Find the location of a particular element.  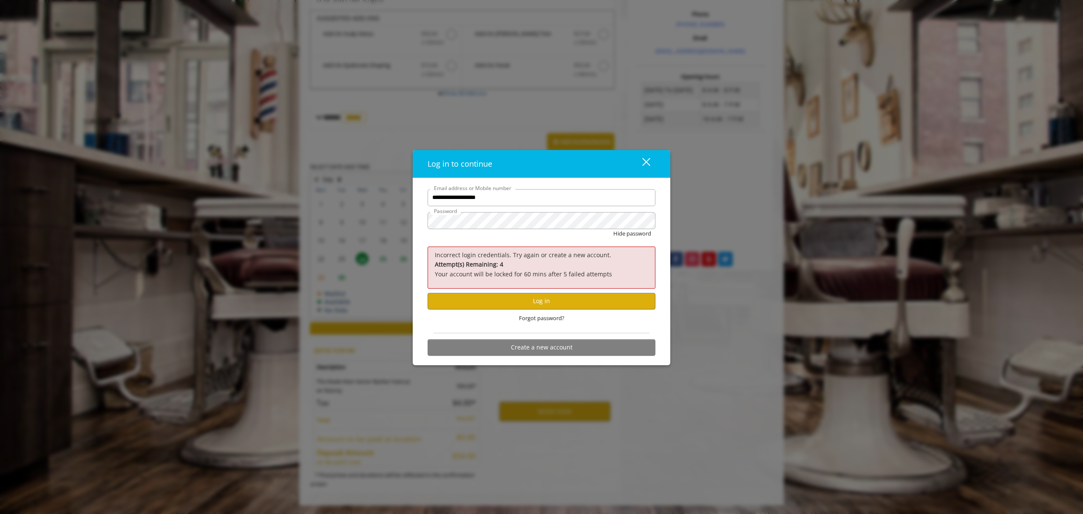

label: Password is located at coordinates (445, 211).